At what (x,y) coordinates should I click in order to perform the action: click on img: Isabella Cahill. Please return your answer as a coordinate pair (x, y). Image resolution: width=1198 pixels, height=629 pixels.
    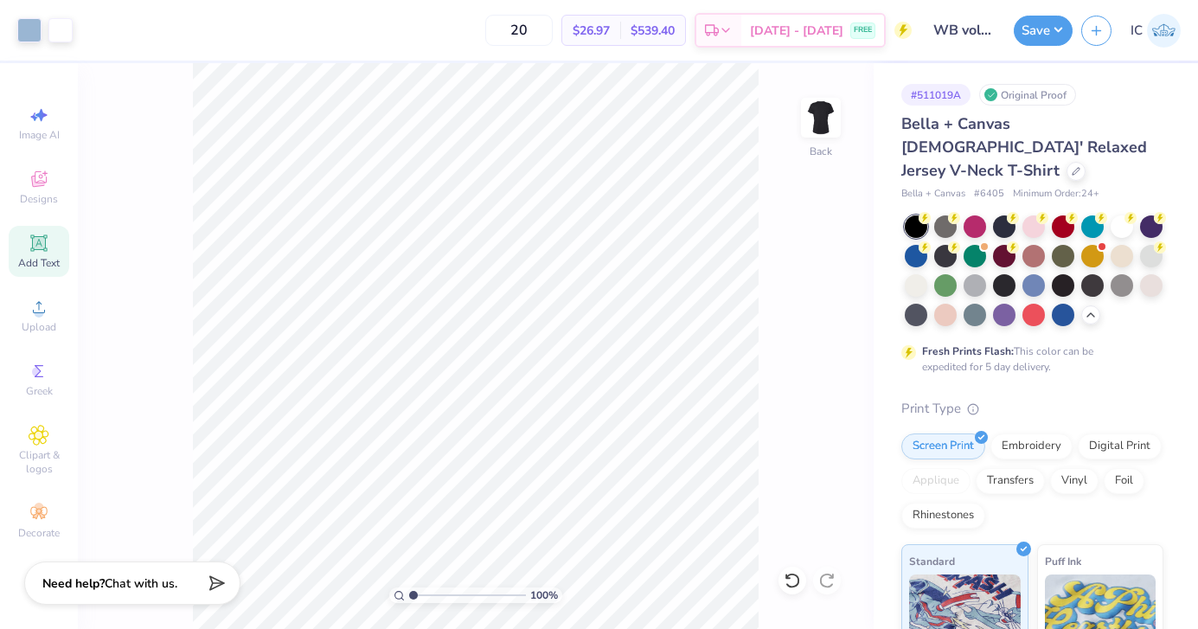
    Looking at the image, I should click on (1164, 30).